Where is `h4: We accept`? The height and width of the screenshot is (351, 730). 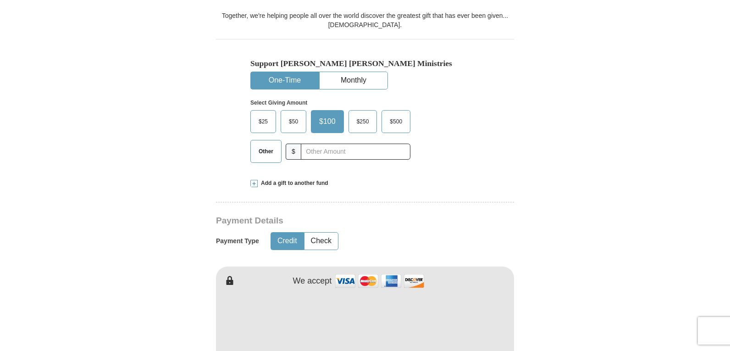 h4: We accept is located at coordinates (312, 281).